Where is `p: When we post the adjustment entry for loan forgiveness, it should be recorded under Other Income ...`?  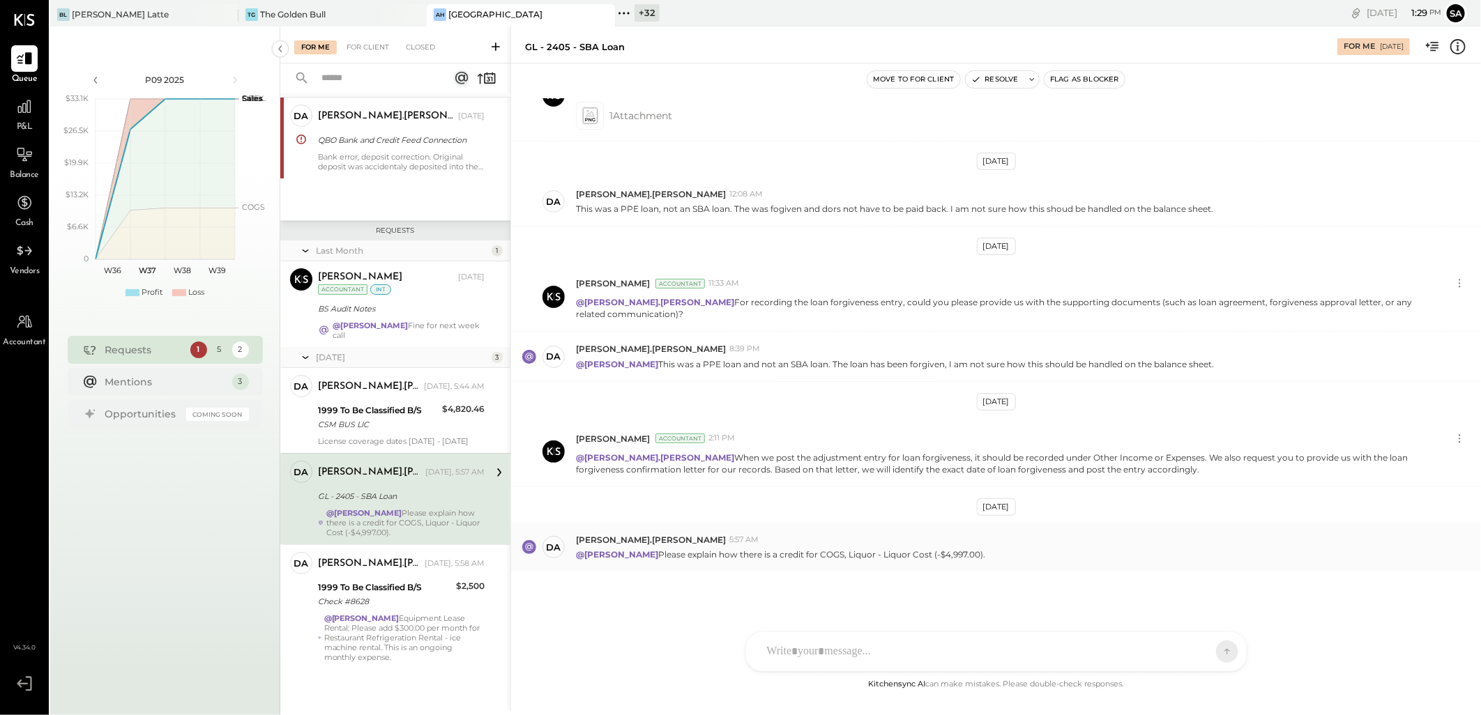
p: When we post the adjustment entry for loan forgiveness, it should be recorded under Other Income ... is located at coordinates (1000, 464).